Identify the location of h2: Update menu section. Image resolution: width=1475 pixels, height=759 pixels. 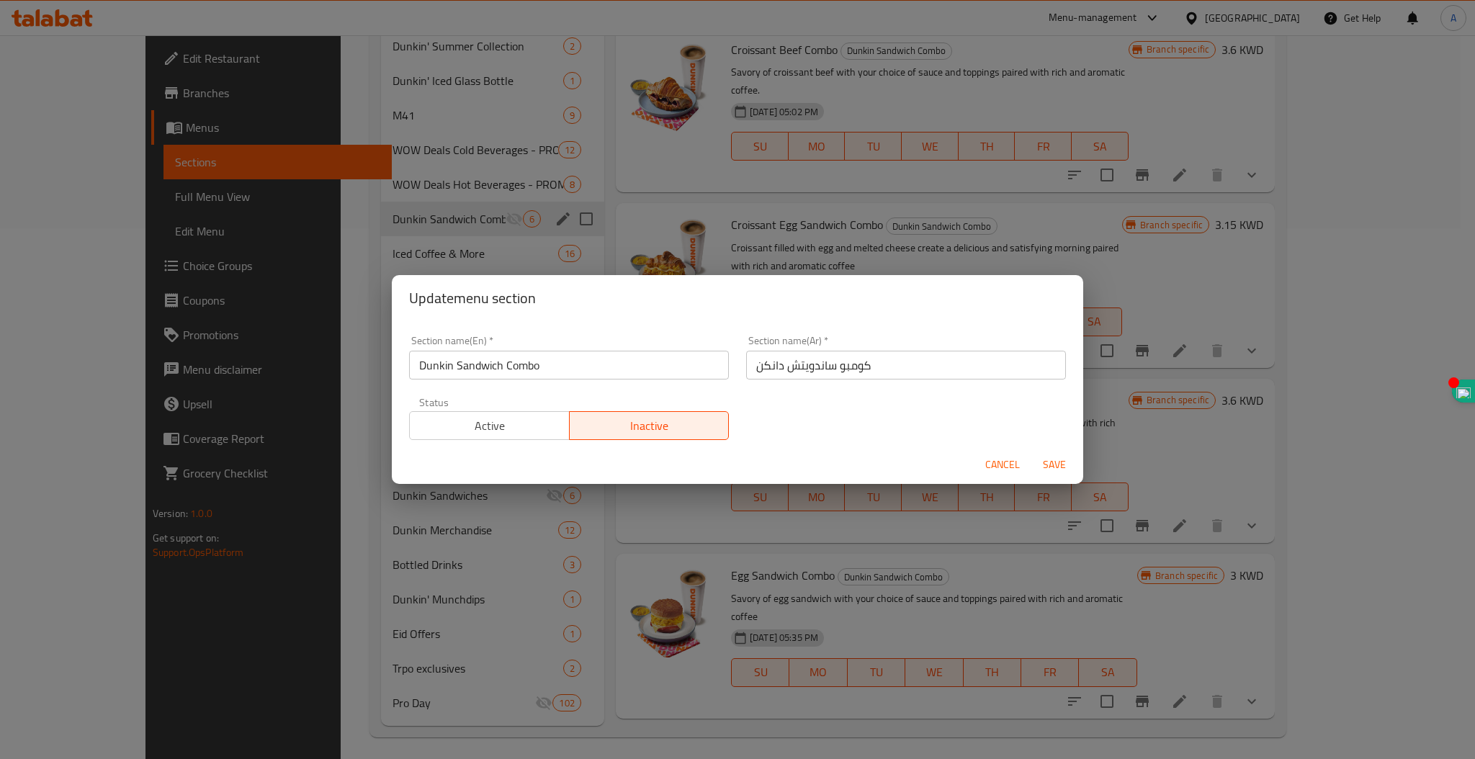
(737, 298).